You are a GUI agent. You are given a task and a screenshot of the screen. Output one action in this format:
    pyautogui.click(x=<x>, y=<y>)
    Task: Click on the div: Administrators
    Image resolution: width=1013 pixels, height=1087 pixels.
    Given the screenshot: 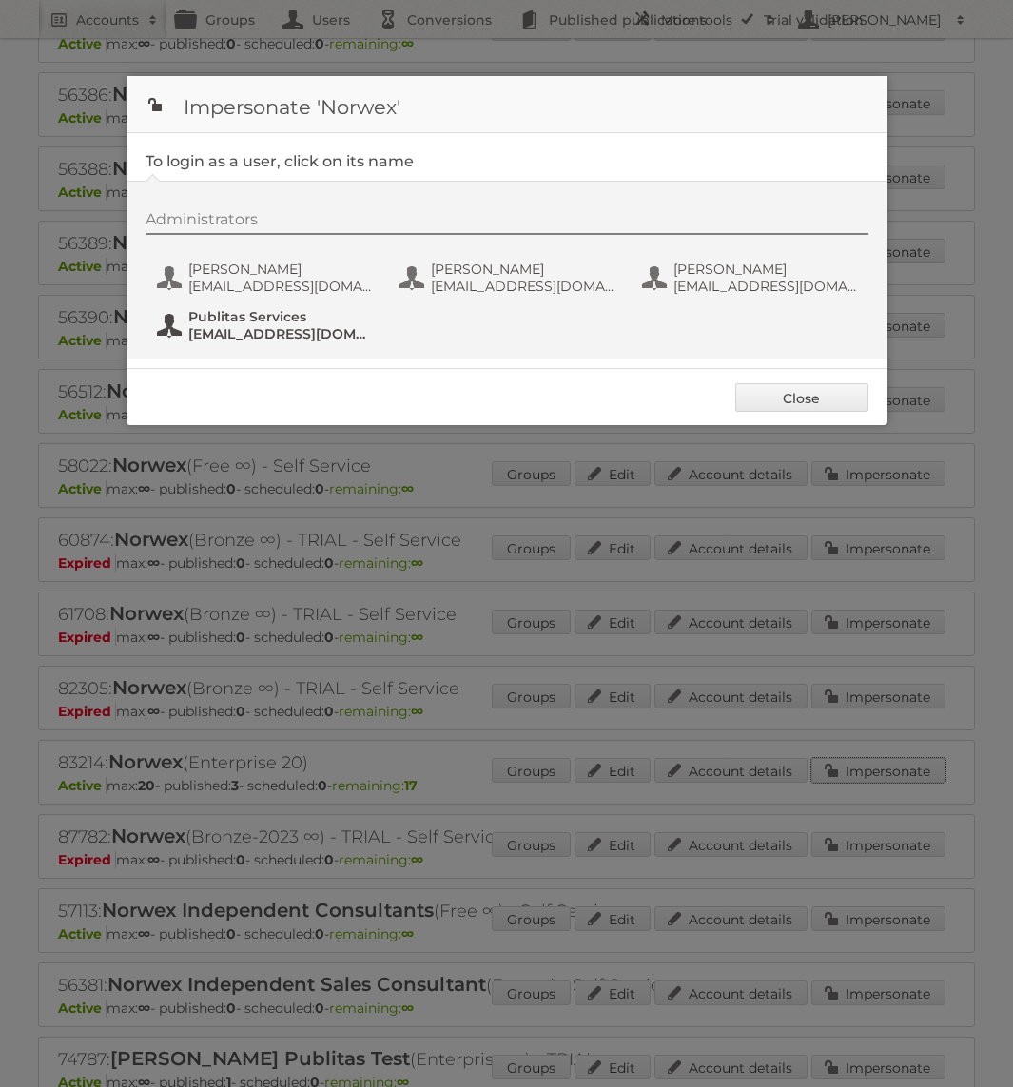 What is the action you would take?
    pyautogui.click(x=507, y=223)
    